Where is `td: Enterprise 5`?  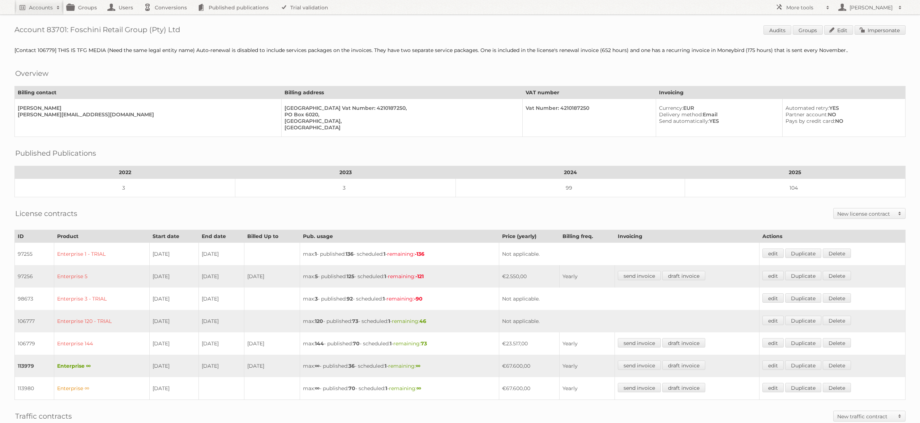
td: Enterprise 5 is located at coordinates (102, 276).